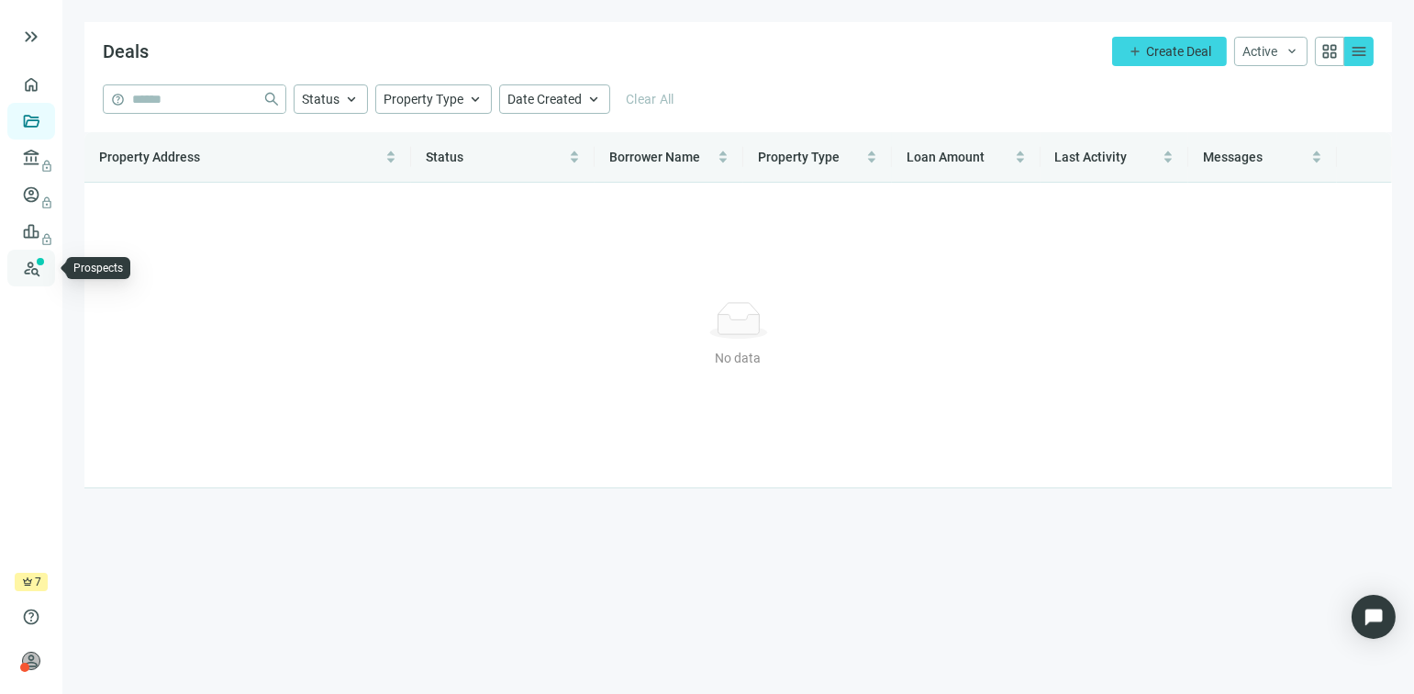 Image resolution: width=1414 pixels, height=694 pixels. I want to click on span: grid_view, so click(1330, 51).